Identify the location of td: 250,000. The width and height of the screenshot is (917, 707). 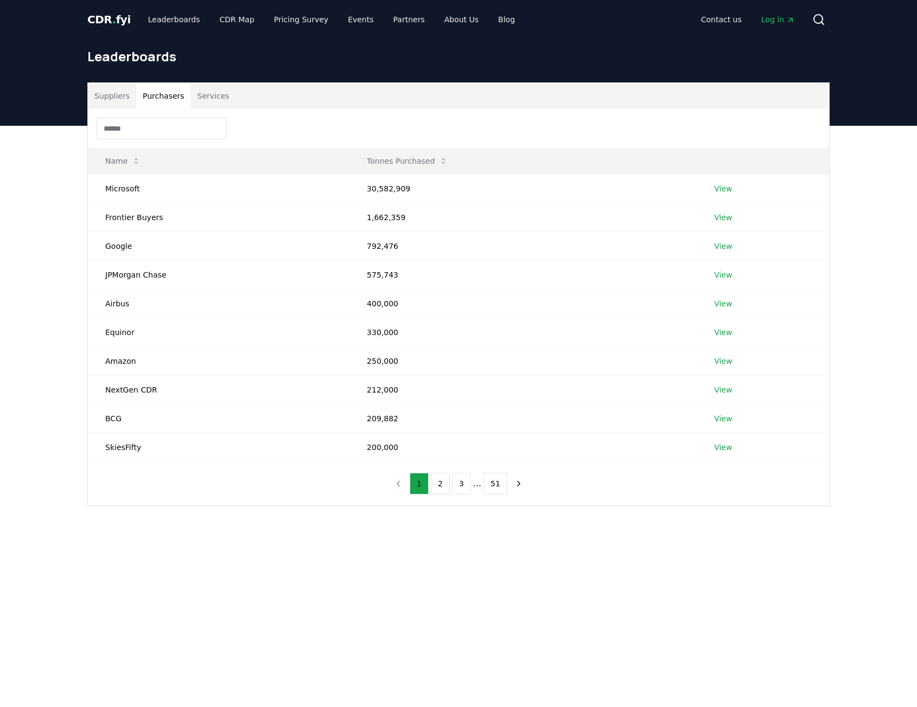
(523, 361).